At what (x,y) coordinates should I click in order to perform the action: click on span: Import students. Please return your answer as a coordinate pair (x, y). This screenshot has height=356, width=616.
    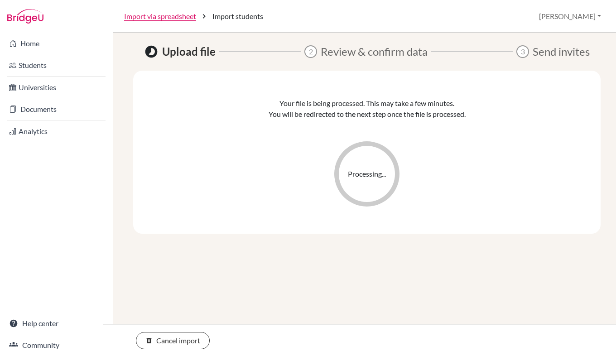
    Looking at the image, I should click on (238, 16).